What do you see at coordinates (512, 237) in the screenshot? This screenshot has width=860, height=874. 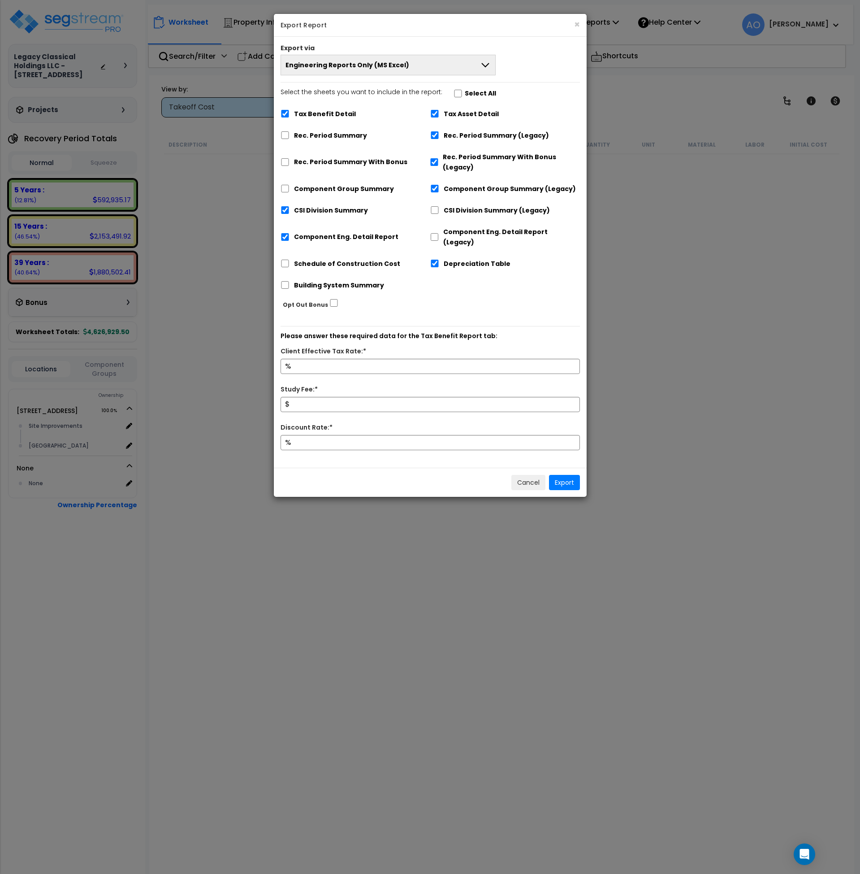 I see `label: Component Eng. Detail Report (Legacy)` at bounding box center [512, 237].